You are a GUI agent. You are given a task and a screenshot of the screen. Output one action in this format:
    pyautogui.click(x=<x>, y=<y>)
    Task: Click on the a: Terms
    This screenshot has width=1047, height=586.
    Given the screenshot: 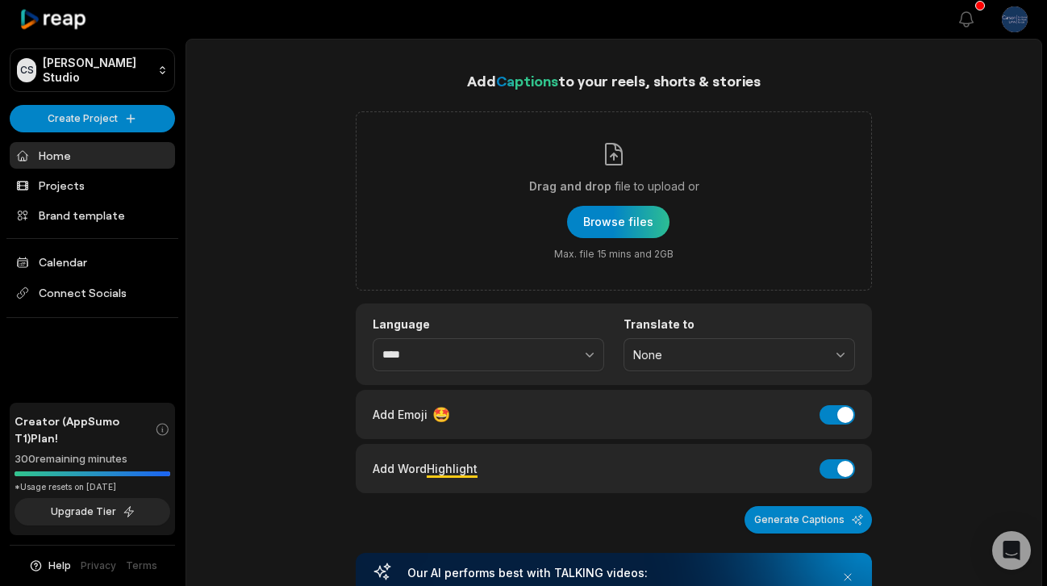 What is the action you would take?
    pyautogui.click(x=141, y=566)
    